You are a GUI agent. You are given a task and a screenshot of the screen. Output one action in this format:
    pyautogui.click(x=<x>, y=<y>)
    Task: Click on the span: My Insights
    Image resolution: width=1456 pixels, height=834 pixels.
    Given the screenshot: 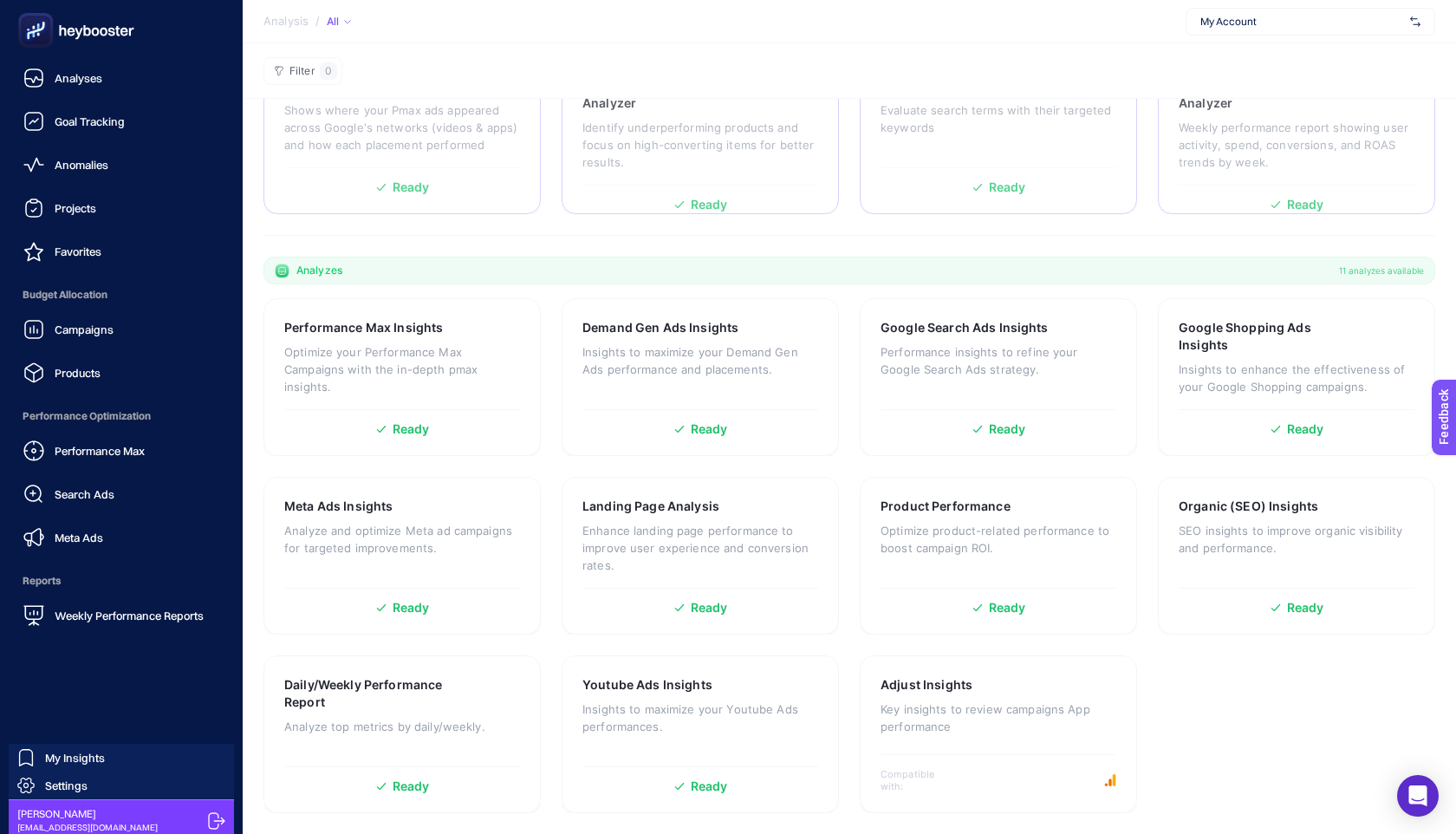 What is the action you would take?
    pyautogui.click(x=75, y=757)
    